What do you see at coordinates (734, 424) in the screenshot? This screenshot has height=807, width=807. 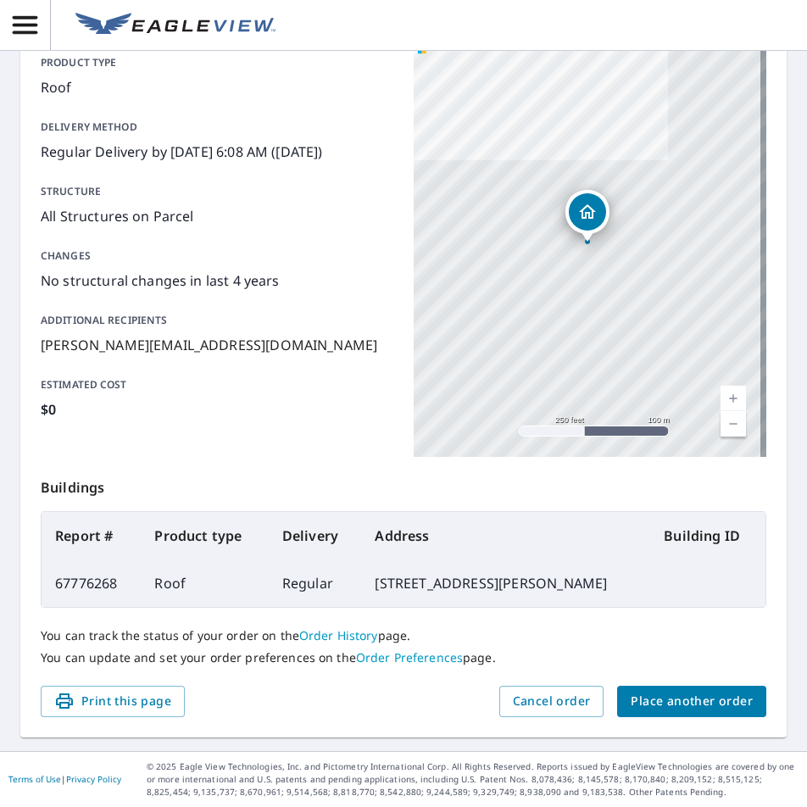 I see `a: Current Level 17, Zoom Out` at bounding box center [734, 424].